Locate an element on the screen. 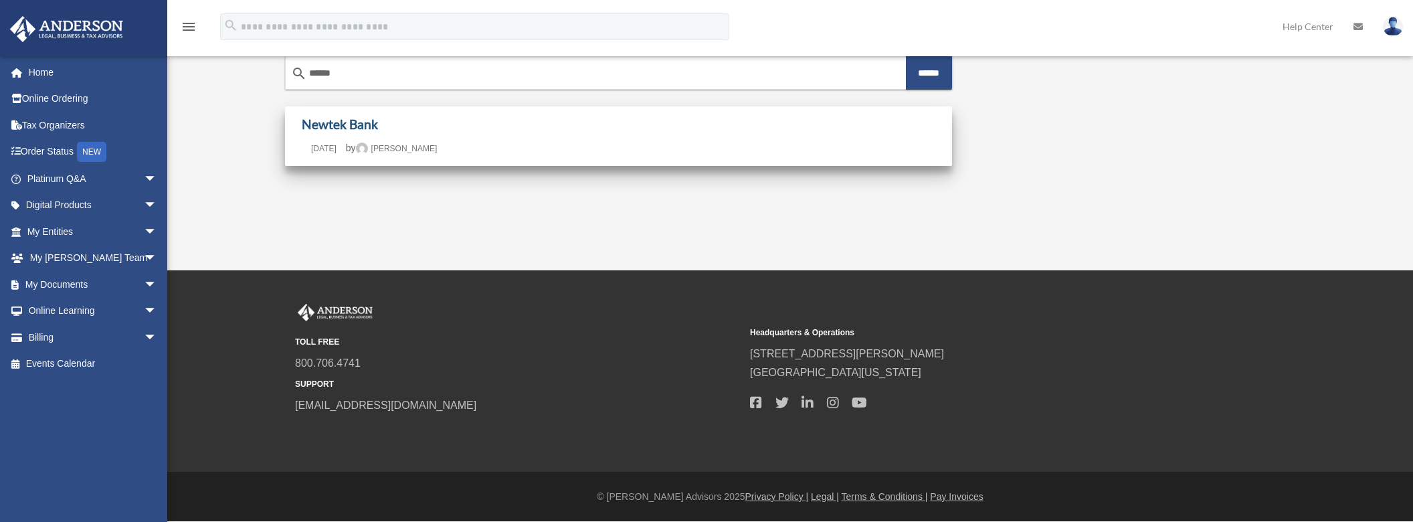  a: Order StatusNEW is located at coordinates (93, 152).